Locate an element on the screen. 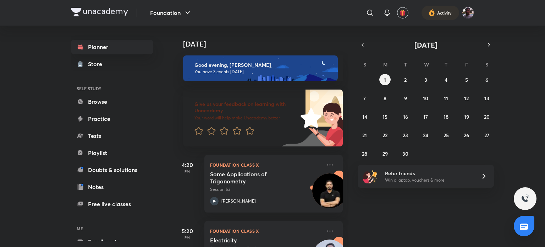  button: September 12, 2025 is located at coordinates (467, 98).